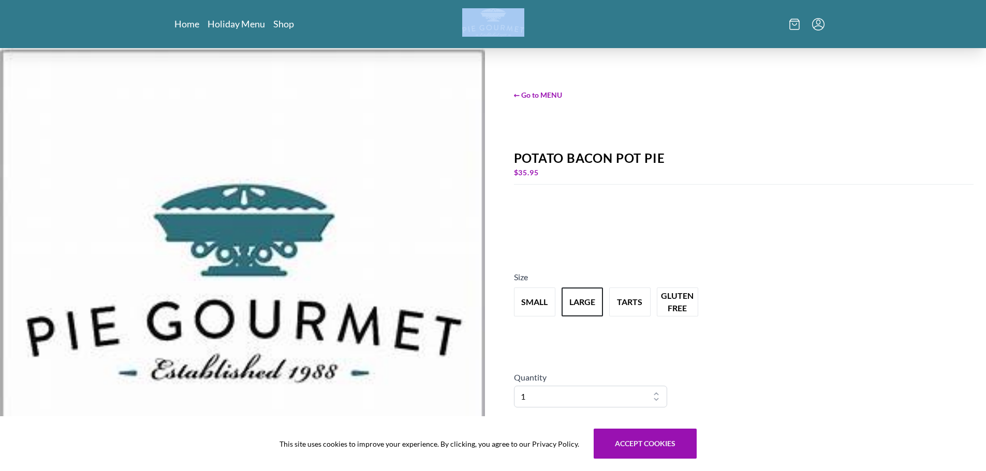  What do you see at coordinates (744, 173) in the screenshot?
I see `div: $ 35.95` at bounding box center [744, 173].